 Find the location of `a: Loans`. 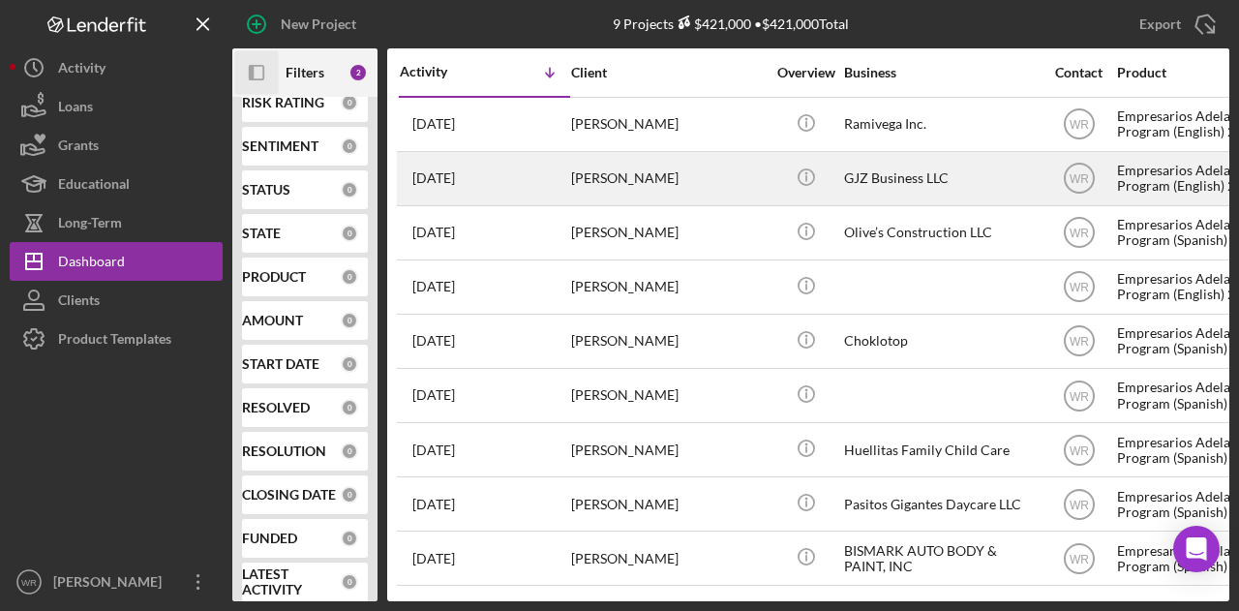

a: Loans is located at coordinates (116, 106).